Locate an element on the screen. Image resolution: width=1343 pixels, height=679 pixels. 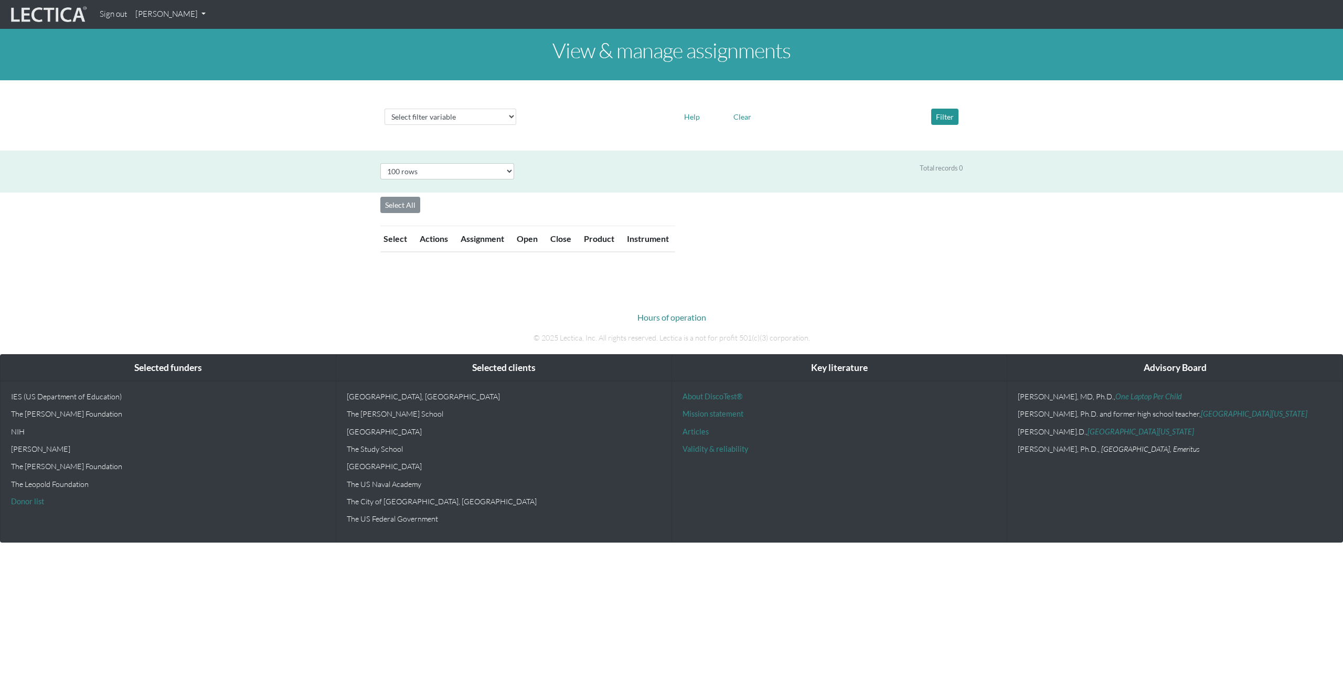
th: Open is located at coordinates (527, 239).